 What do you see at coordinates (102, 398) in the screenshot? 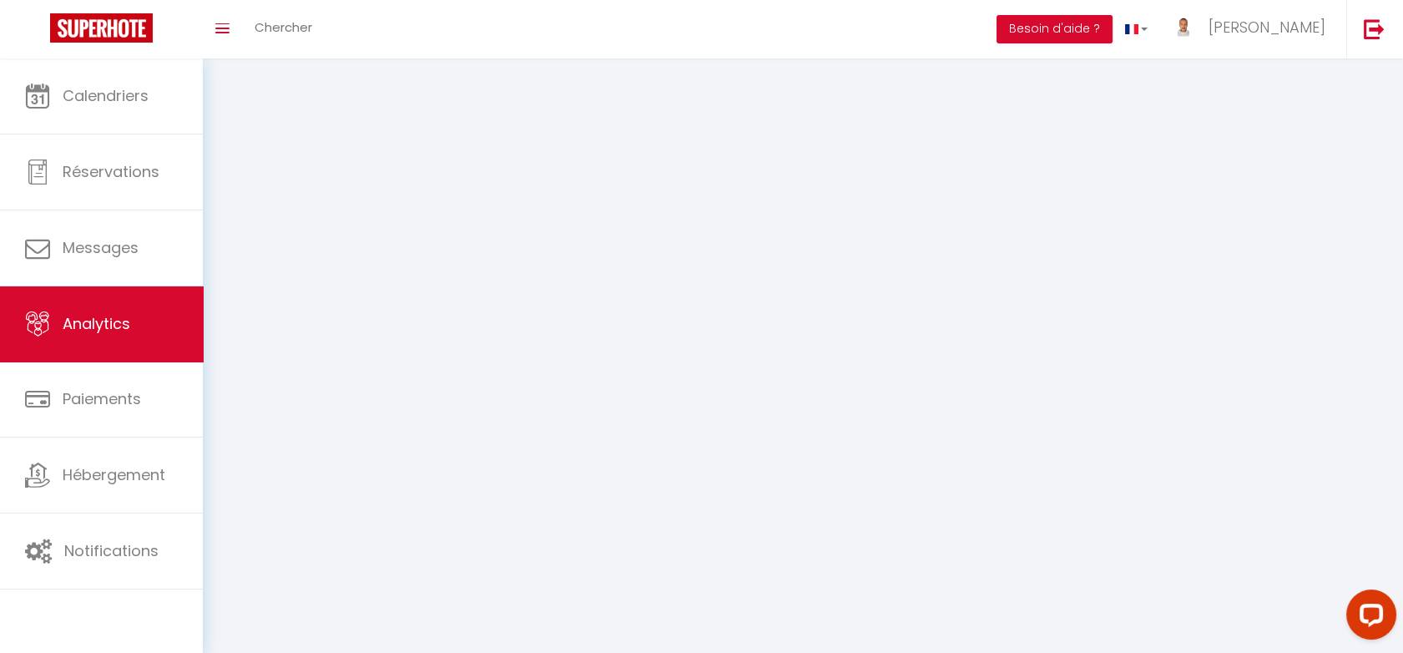
I see `span: Paiements` at bounding box center [102, 398].